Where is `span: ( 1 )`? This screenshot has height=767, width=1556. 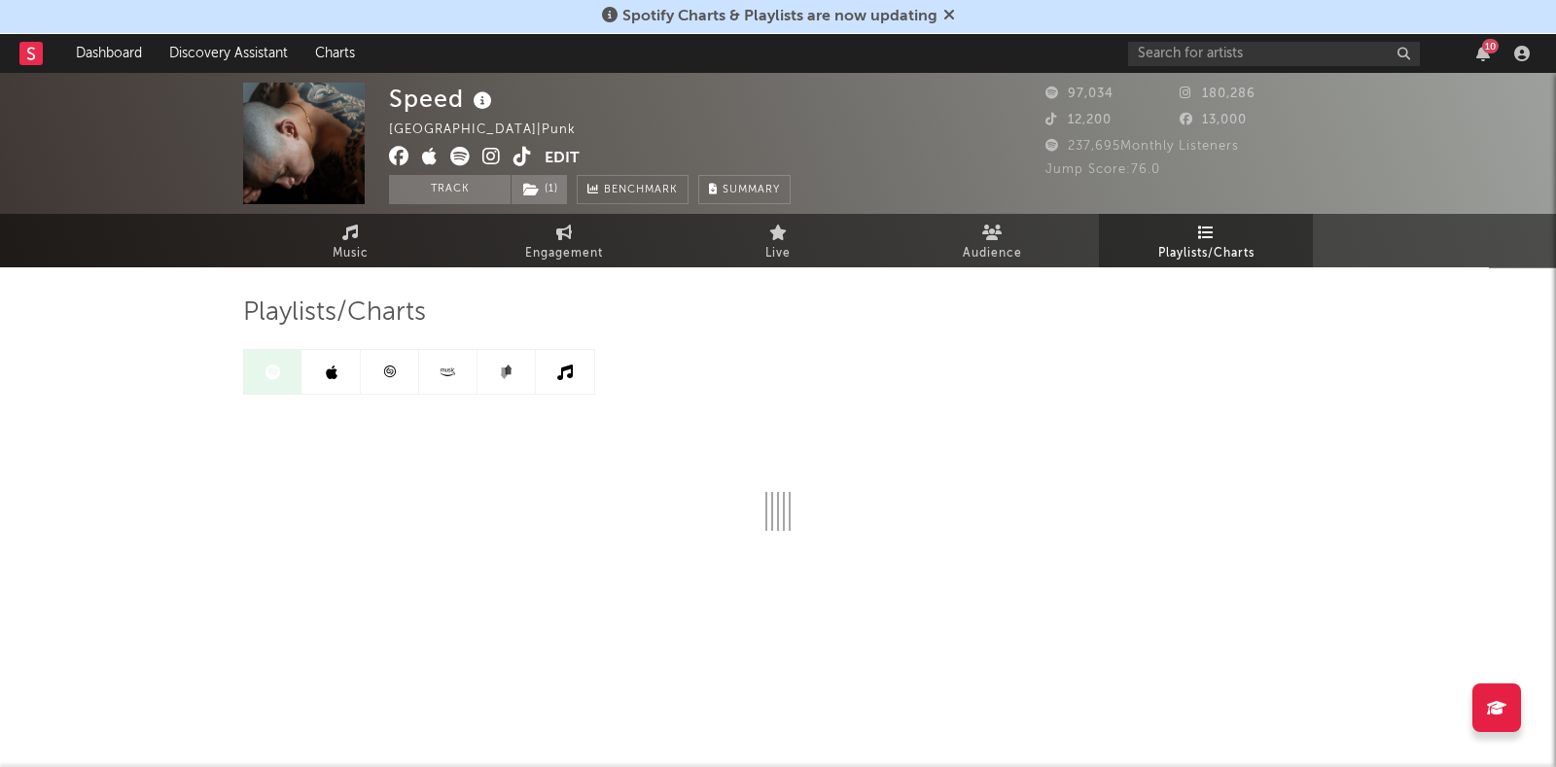
span: ( 1 ) is located at coordinates (539, 190).